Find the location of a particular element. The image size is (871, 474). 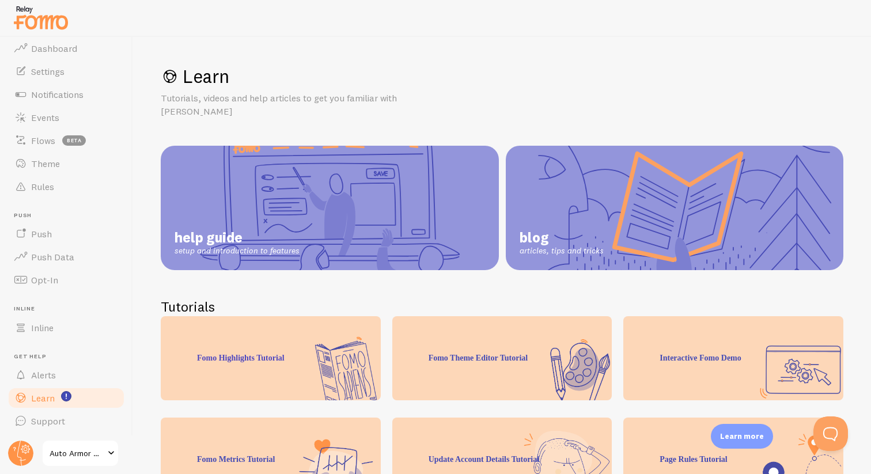

a: Rules is located at coordinates (66, 187).